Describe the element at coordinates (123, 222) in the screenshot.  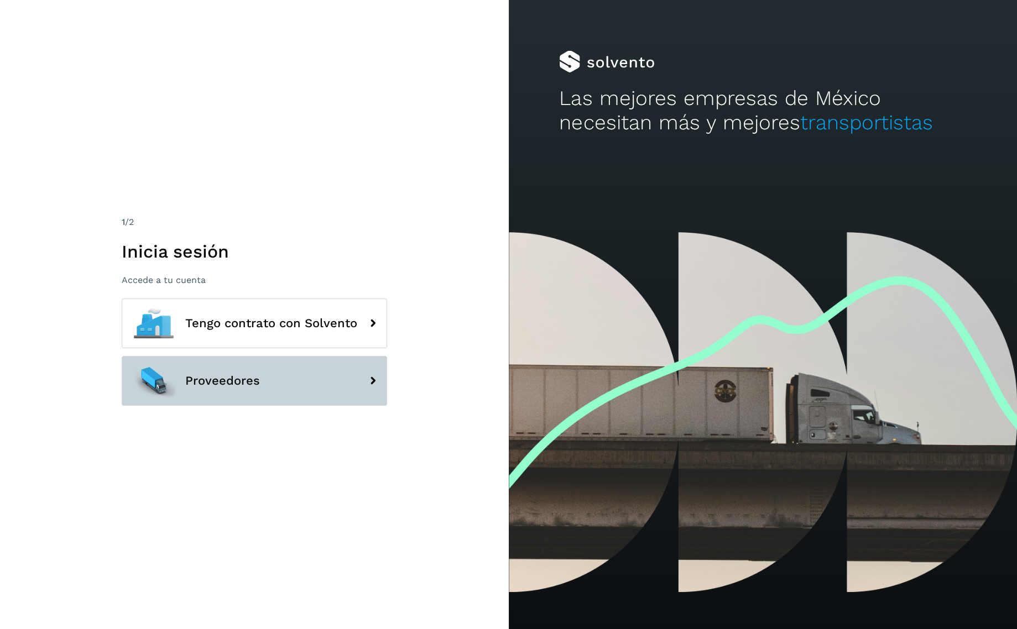
I see `span: 1` at that location.